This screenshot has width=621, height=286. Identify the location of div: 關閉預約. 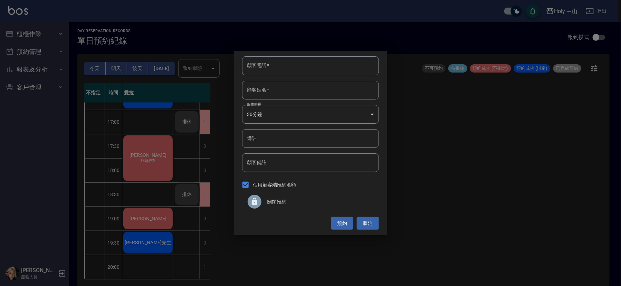
(310, 202).